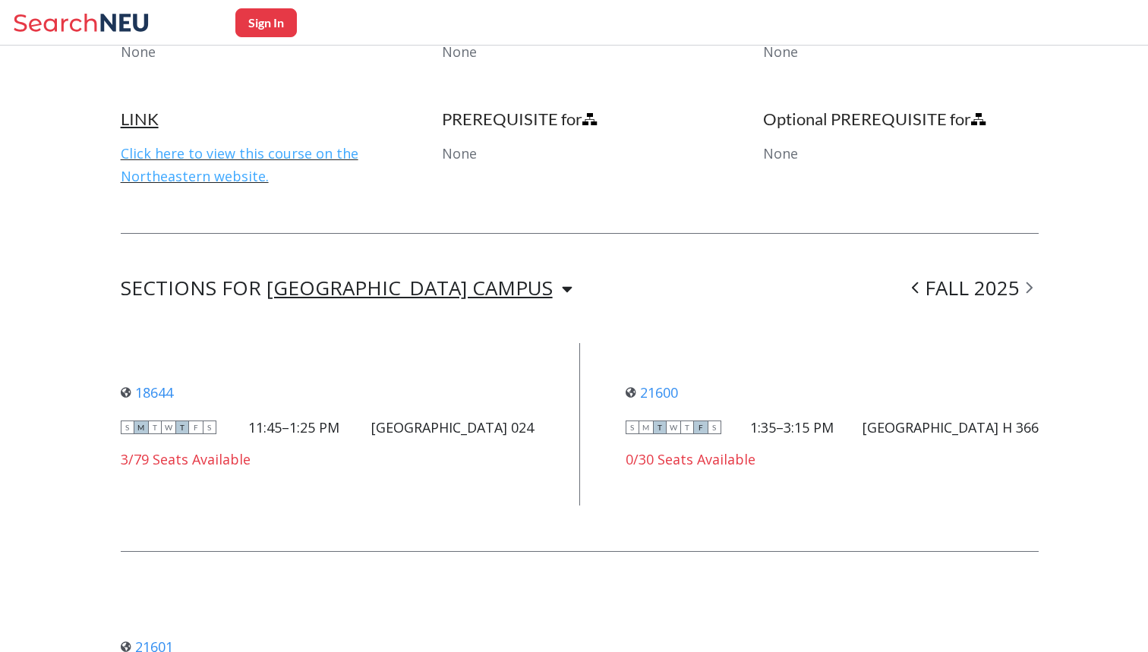  Describe the element at coordinates (147, 393) in the screenshot. I see `a: 18644` at that location.